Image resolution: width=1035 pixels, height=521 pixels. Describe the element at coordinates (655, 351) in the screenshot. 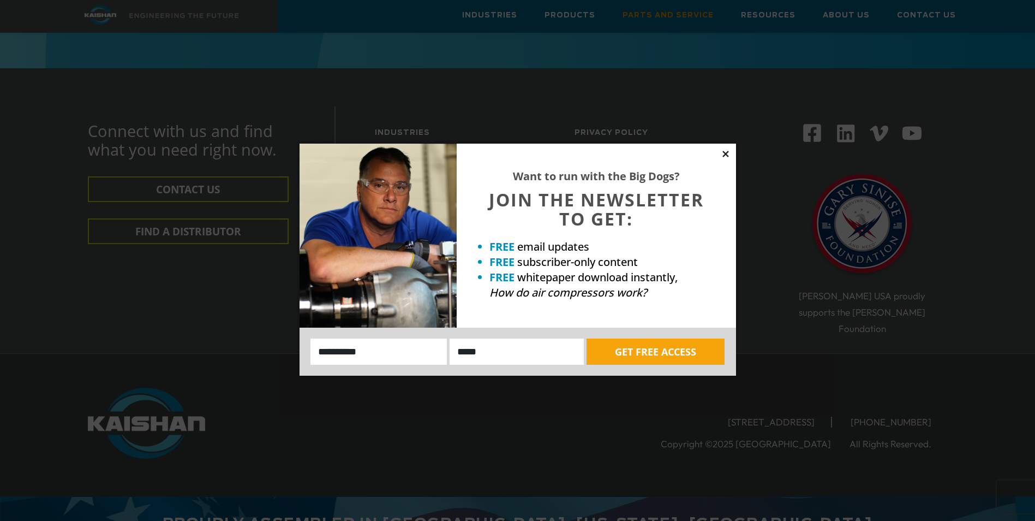

I see `button: GET FREE ACCESS` at that location.